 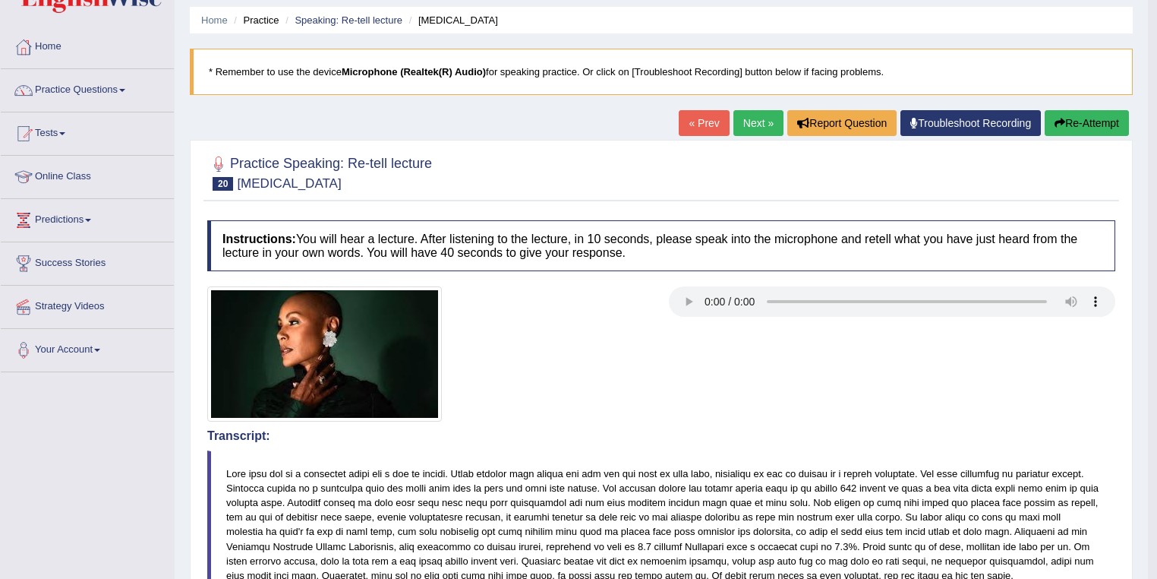 What do you see at coordinates (759, 123) in the screenshot?
I see `a: Next »` at bounding box center [759, 123].